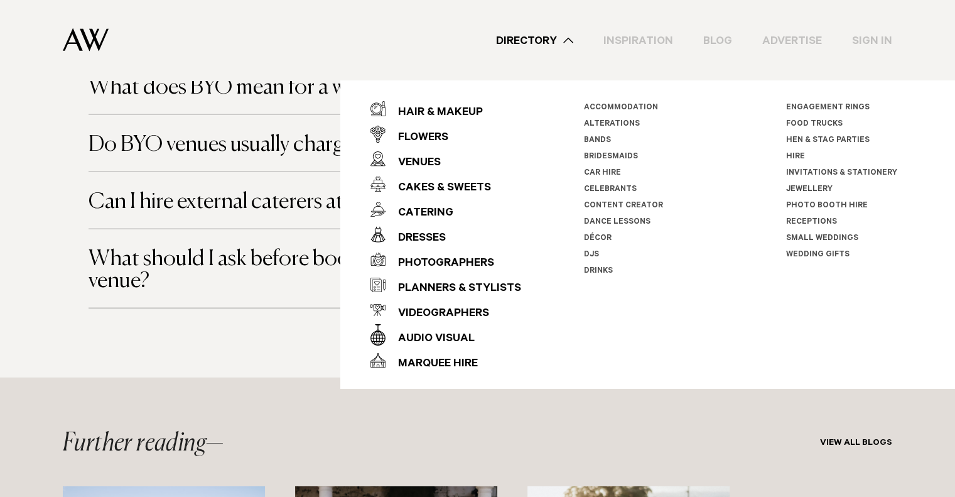  Describe the element at coordinates (430, 339) in the screenshot. I see `div: Audio Visual` at that location.